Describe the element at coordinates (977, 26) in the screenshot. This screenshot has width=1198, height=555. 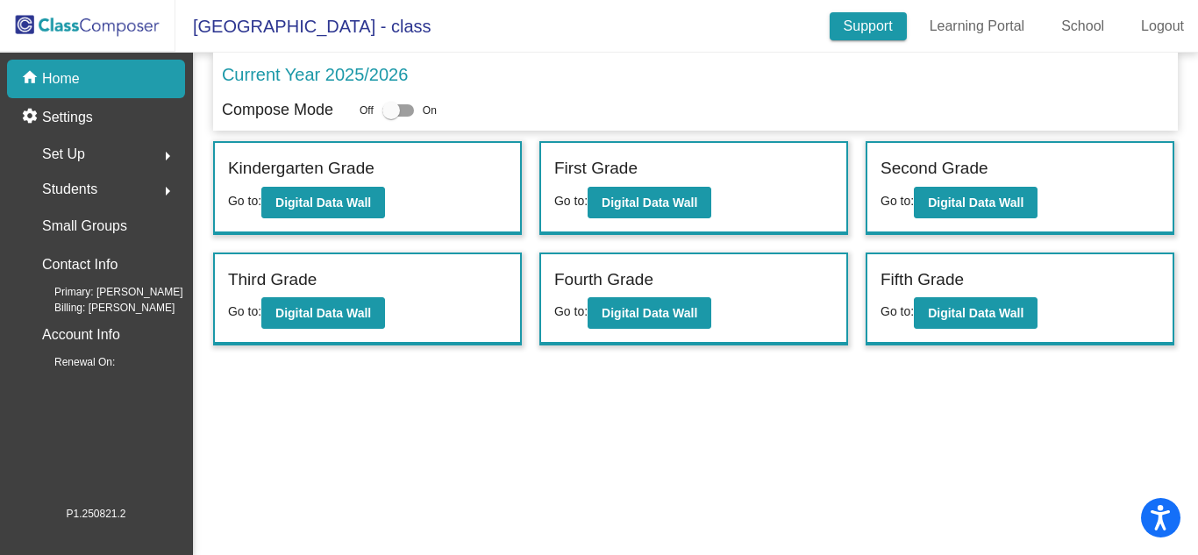
I see `a: Learning Portal` at that location.